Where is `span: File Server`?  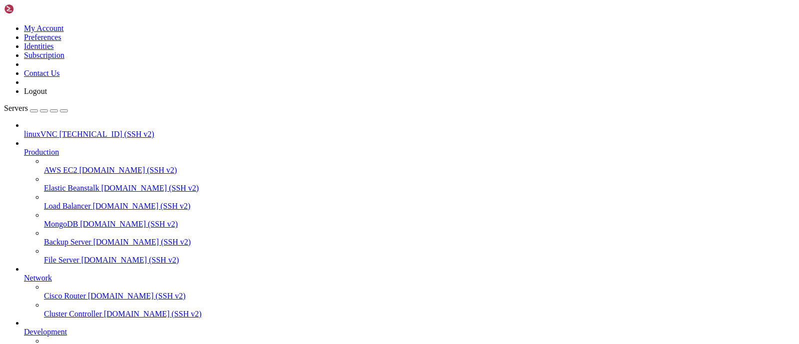 span: File Server is located at coordinates (61, 260).